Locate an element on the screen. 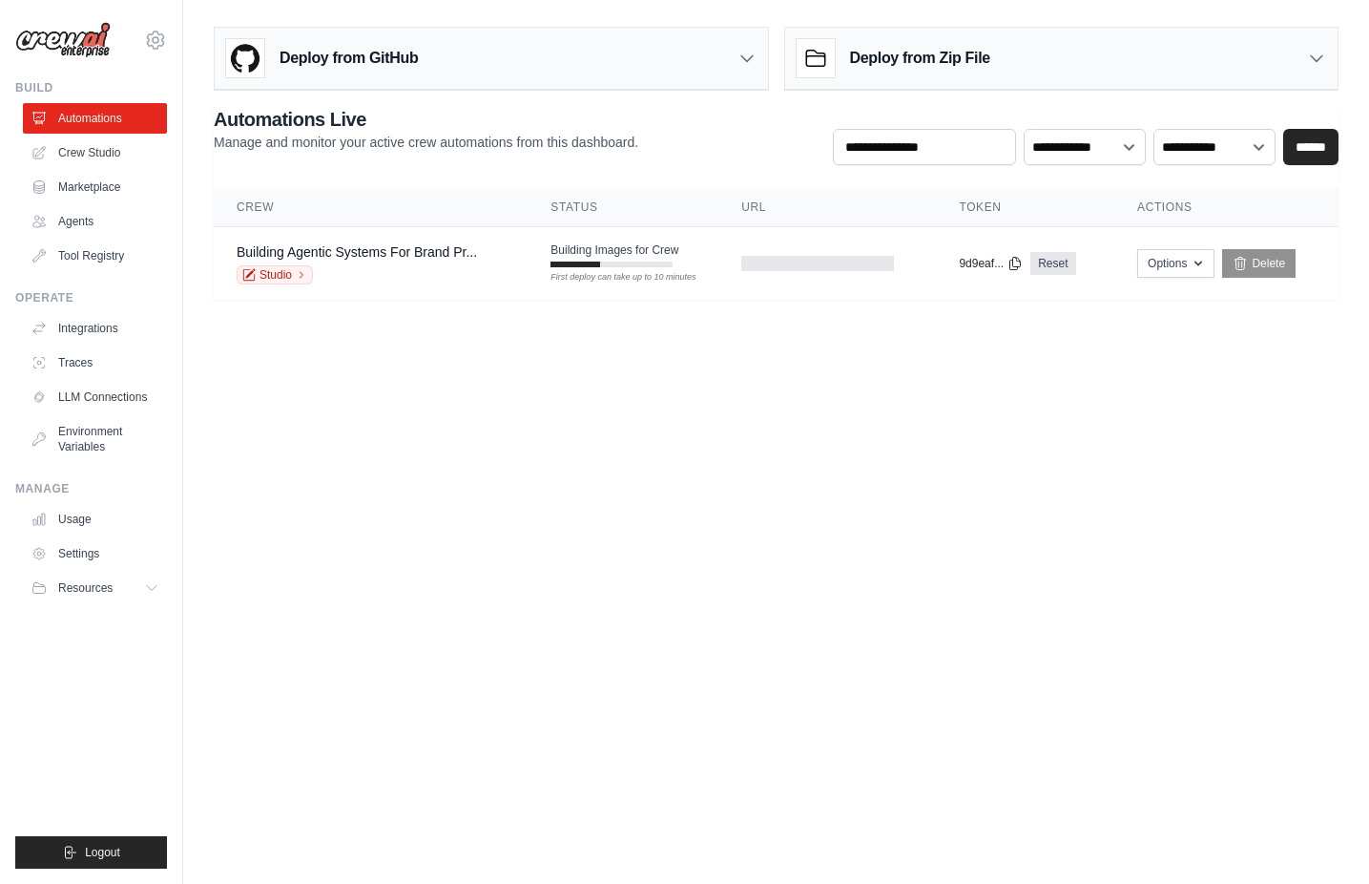 Image resolution: width=1369 pixels, height=884 pixels. img: GitHub Logo is located at coordinates (245, 58).